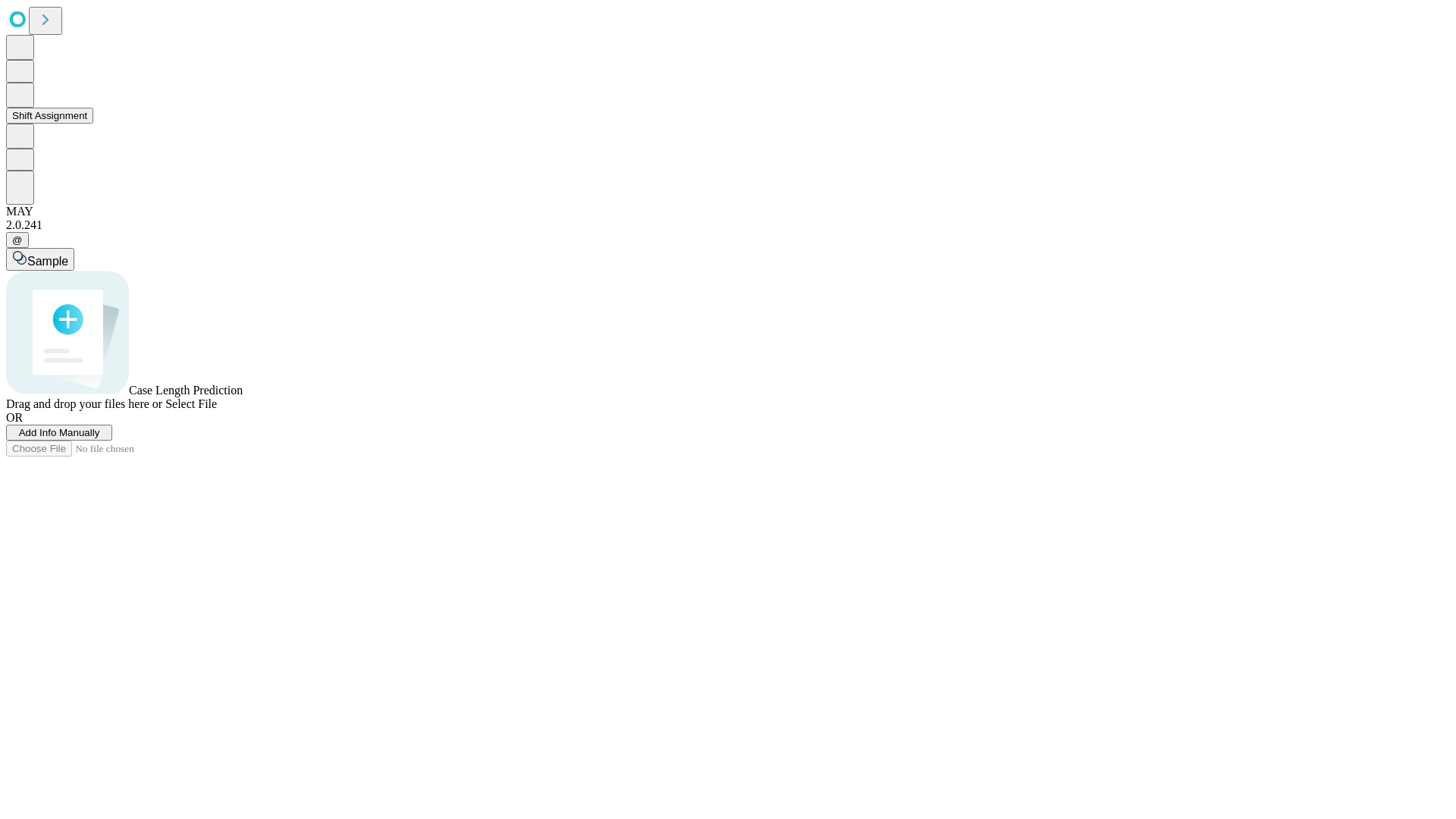  Describe the element at coordinates (15, 417) in the screenshot. I see `span: OR` at that location.